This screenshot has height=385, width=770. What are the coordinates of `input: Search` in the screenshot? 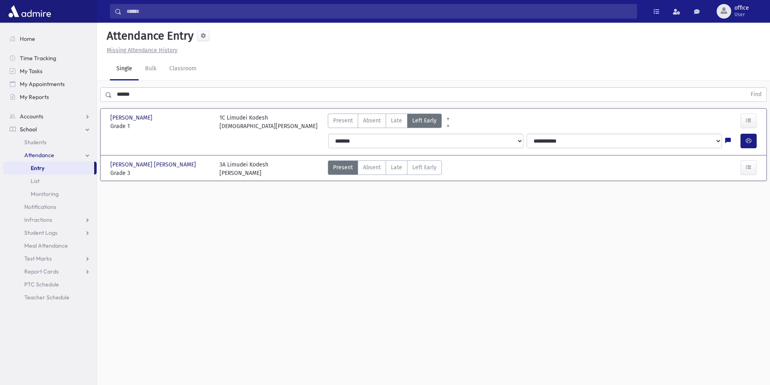 It's located at (379, 11).